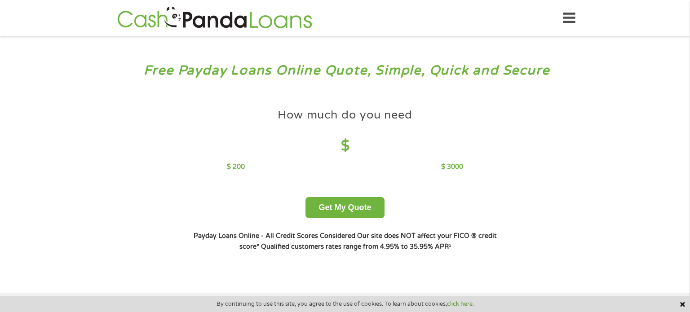 This screenshot has width=690, height=312. Describe the element at coordinates (345, 208) in the screenshot. I see `button: Get My Quote` at that location.